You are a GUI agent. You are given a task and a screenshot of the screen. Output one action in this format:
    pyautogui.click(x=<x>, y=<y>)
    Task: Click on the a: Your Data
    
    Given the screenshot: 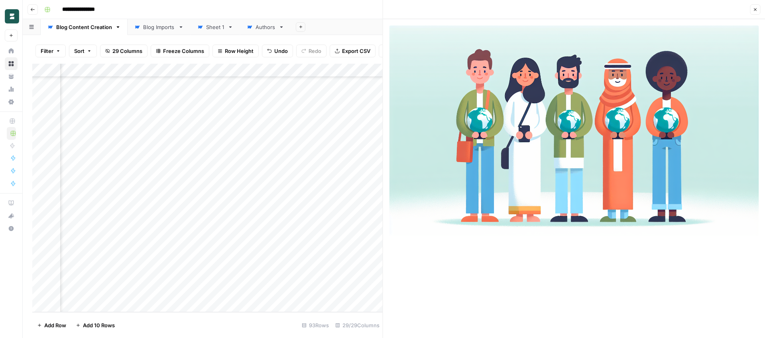 What is the action you would take?
    pyautogui.click(x=11, y=77)
    